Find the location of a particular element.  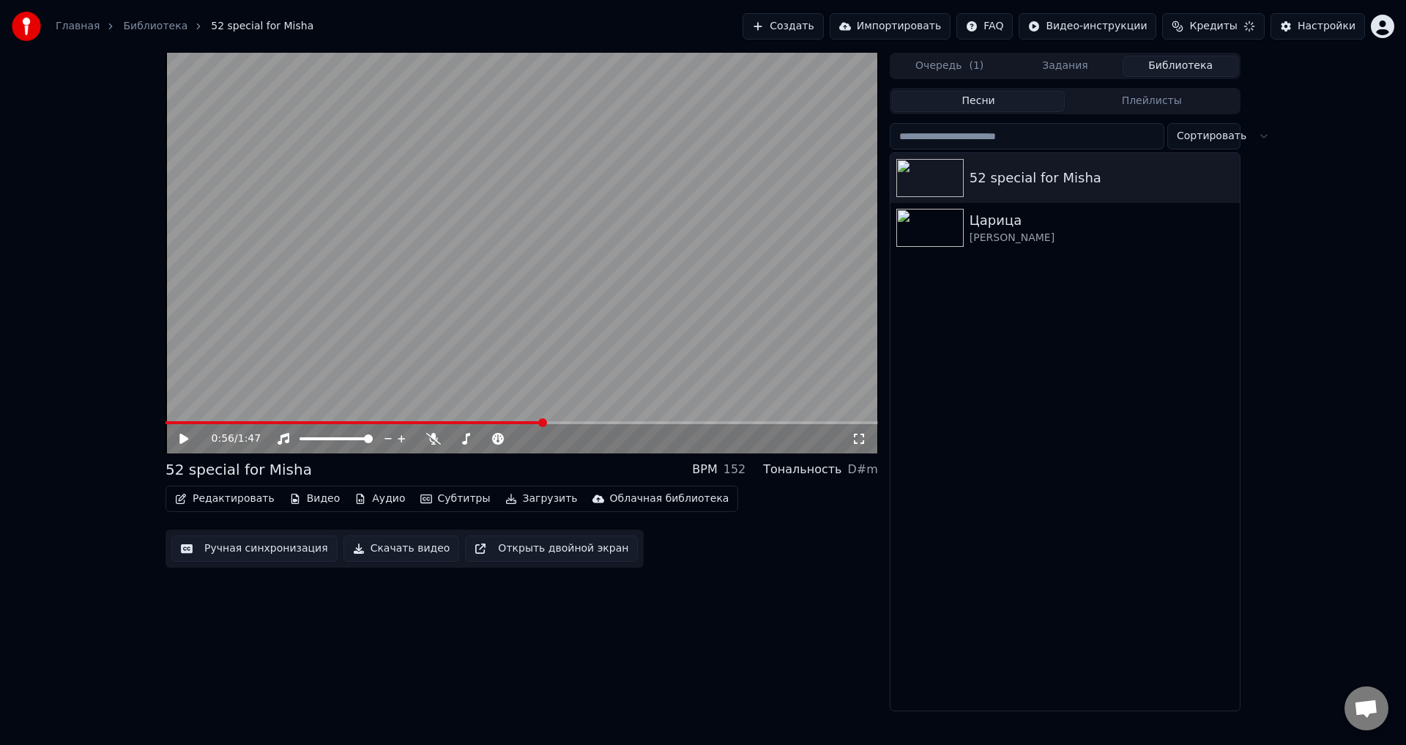

button: Песни is located at coordinates (978, 101).